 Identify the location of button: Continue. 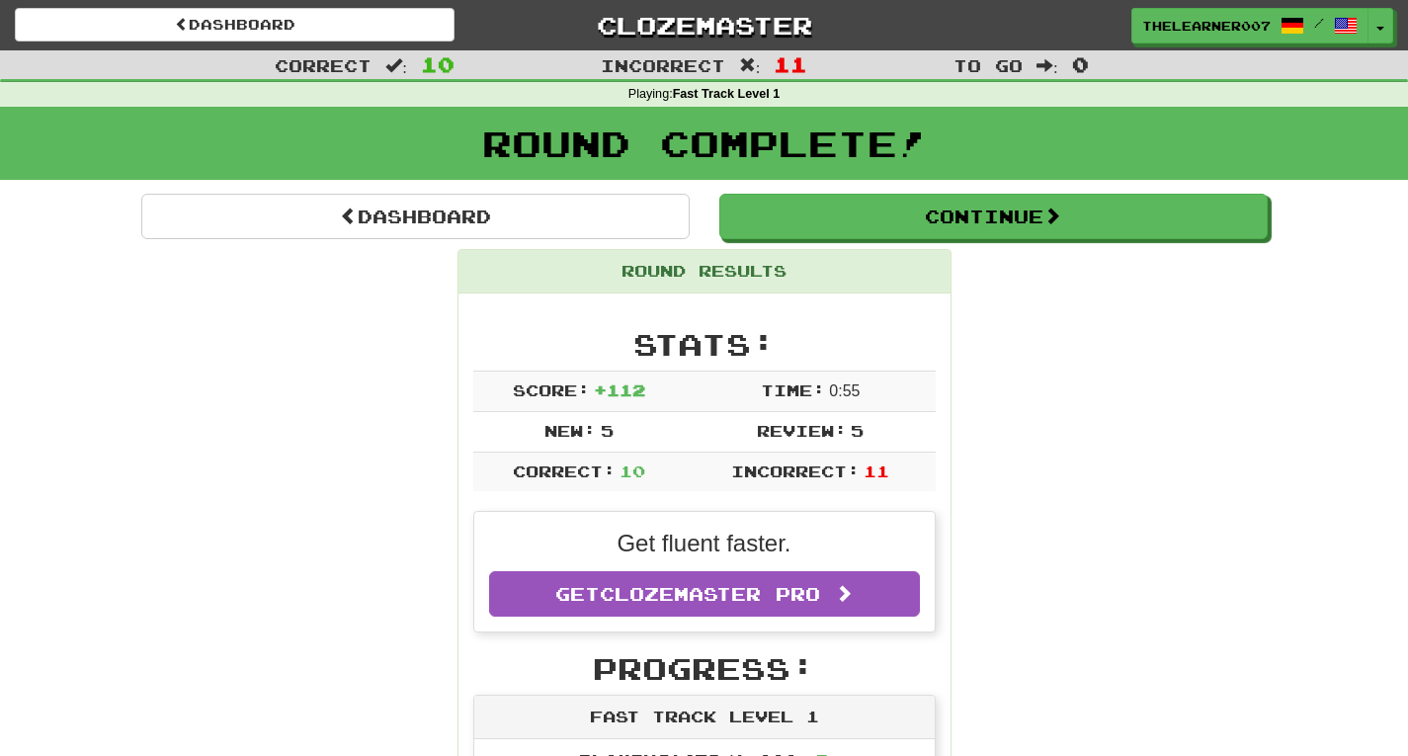
(993, 216).